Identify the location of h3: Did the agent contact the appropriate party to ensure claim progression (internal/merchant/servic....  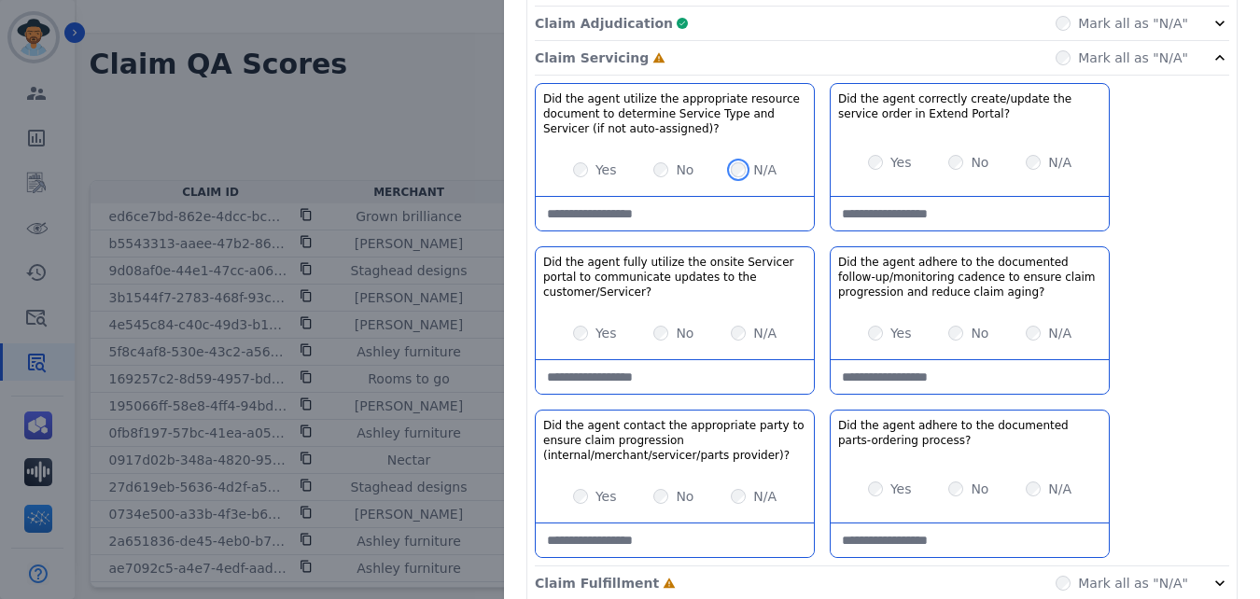
(675, 440).